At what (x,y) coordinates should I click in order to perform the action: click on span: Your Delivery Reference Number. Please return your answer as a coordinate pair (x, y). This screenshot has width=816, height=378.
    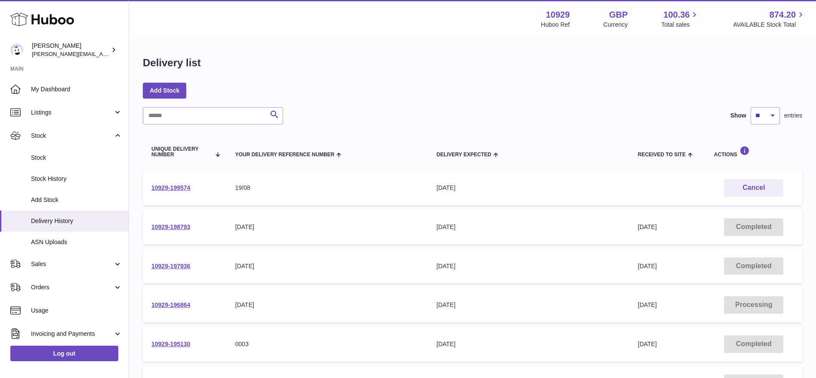
    Looking at the image, I should click on (285, 154).